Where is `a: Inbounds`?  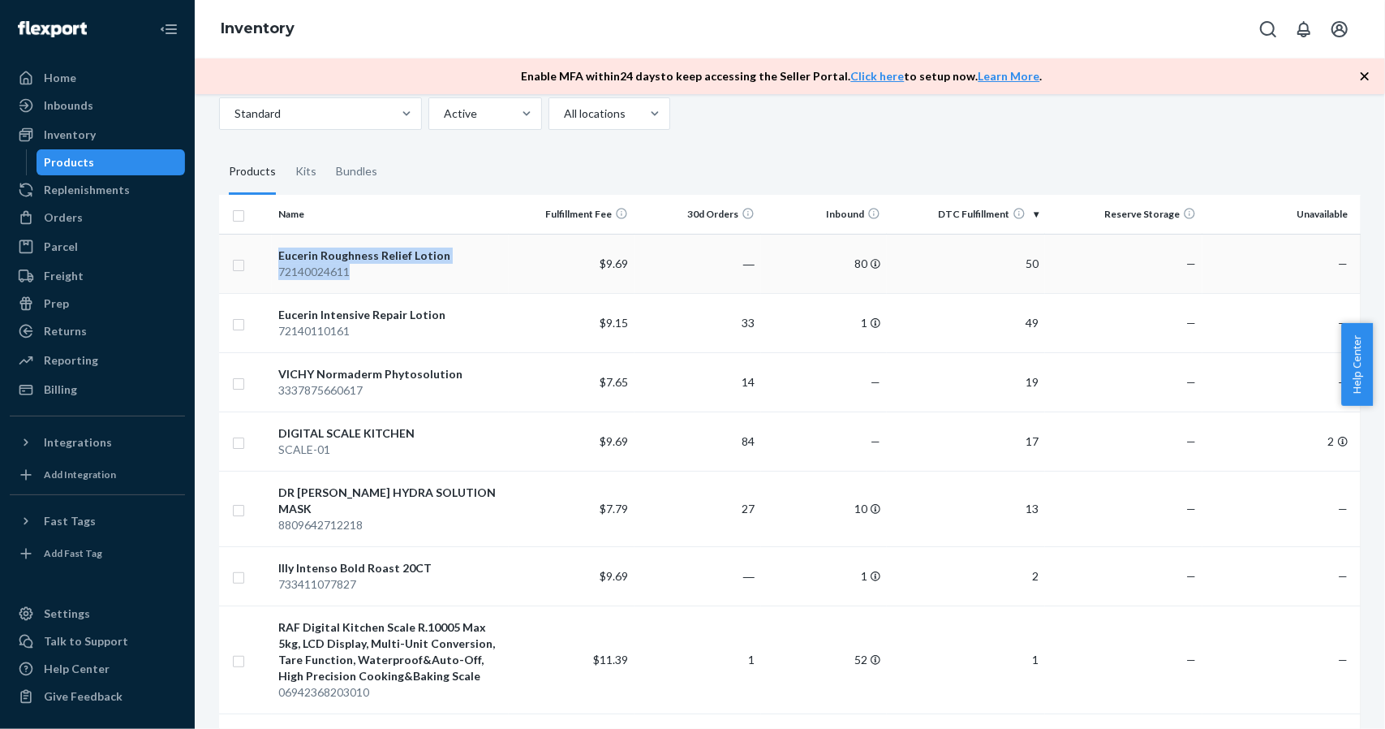 a: Inbounds is located at coordinates (97, 105).